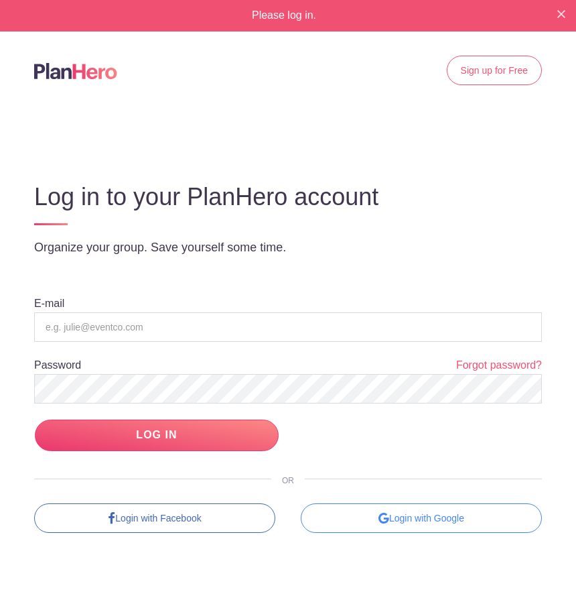  What do you see at coordinates (422, 518) in the screenshot?
I see `div: Login with Google` at bounding box center [422, 518].